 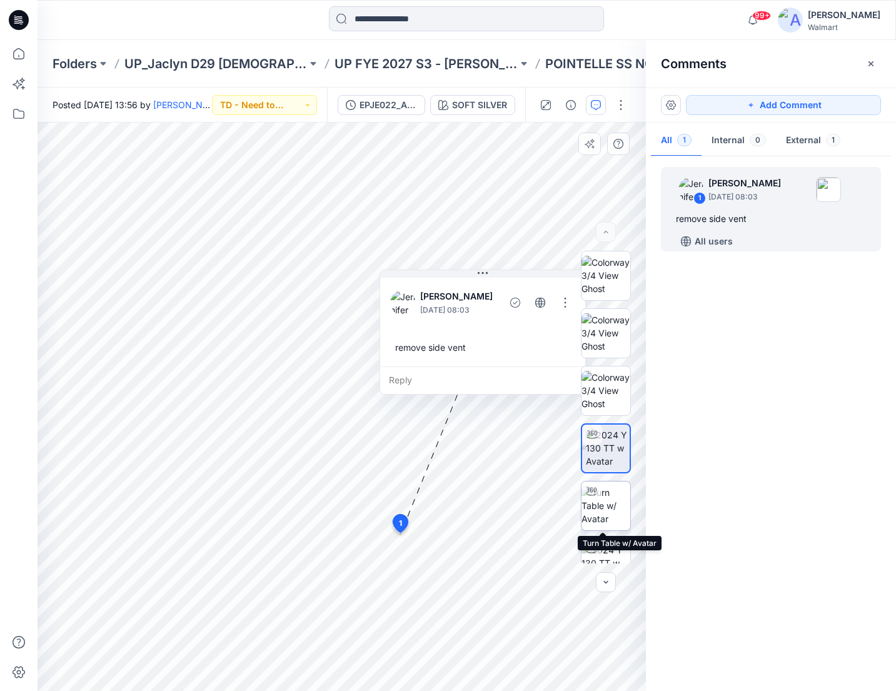 I want to click on span: 0, so click(x=758, y=140).